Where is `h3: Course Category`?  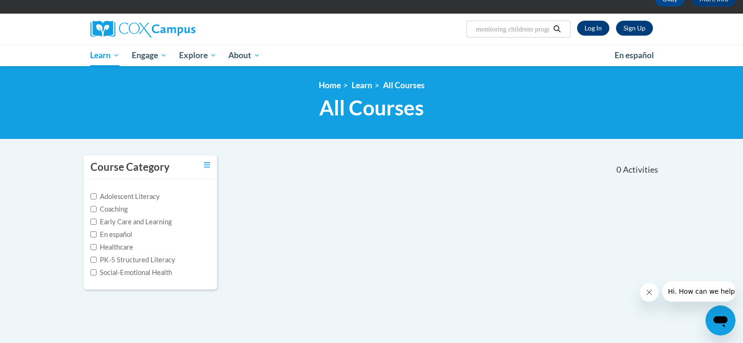
h3: Course Category is located at coordinates (130, 167).